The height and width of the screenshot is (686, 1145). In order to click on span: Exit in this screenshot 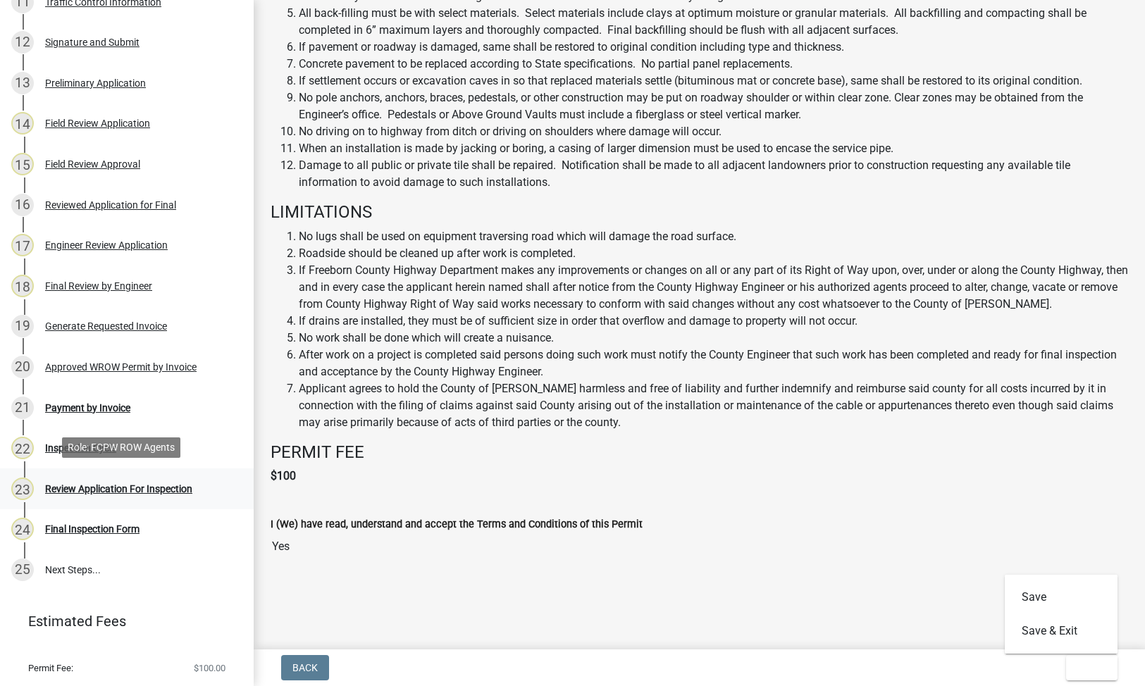, I will do `click(1087, 668)`.